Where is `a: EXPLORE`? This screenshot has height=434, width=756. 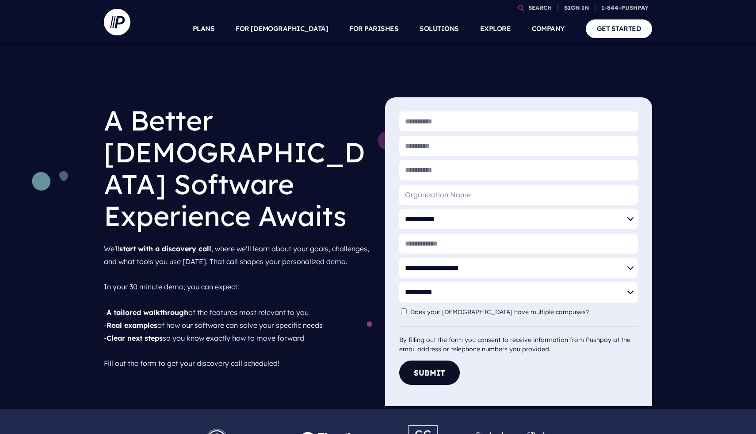
a: EXPLORE is located at coordinates (495, 29).